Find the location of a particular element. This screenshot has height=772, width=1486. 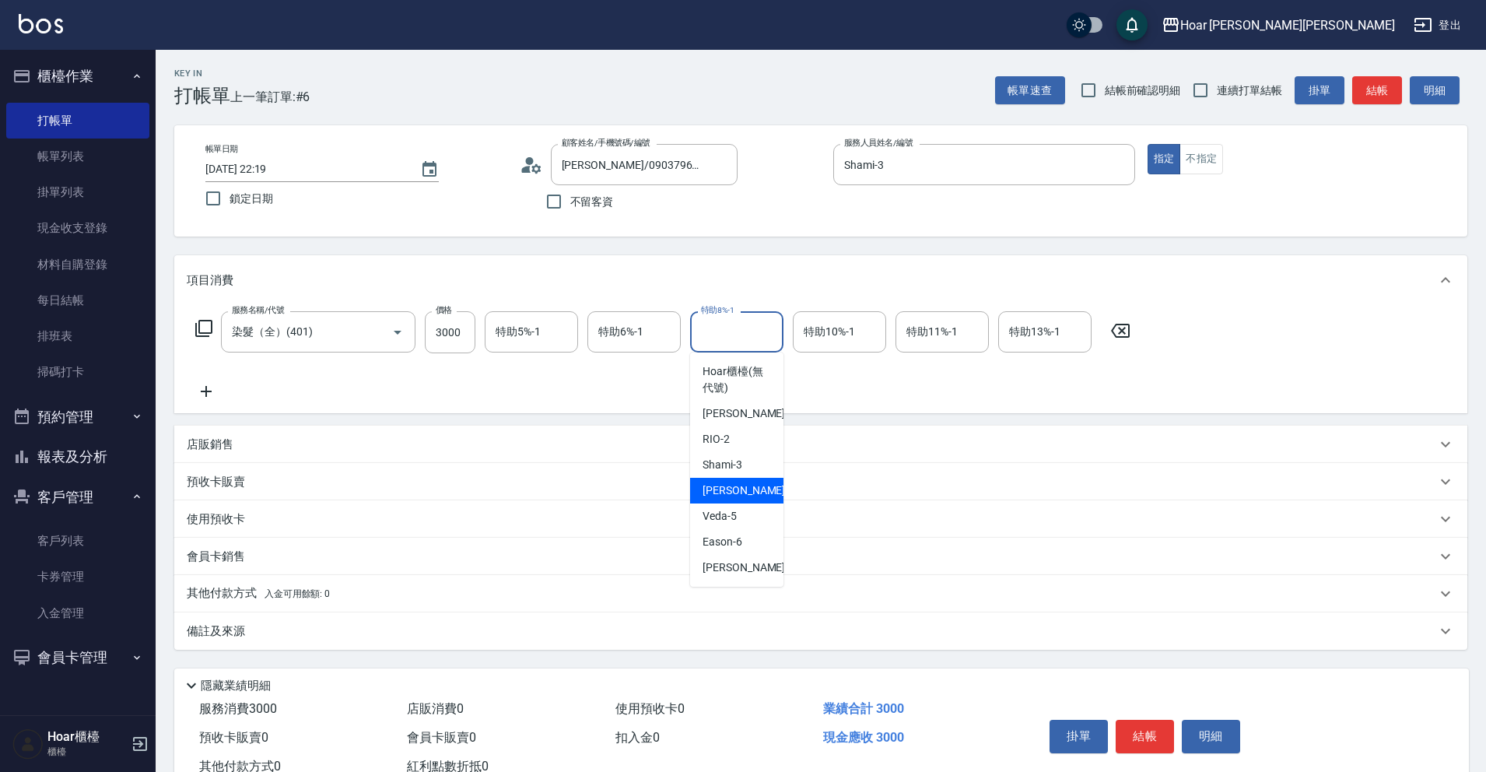

label: 顧客姓名/手機號碼/編號 is located at coordinates (606, 142).